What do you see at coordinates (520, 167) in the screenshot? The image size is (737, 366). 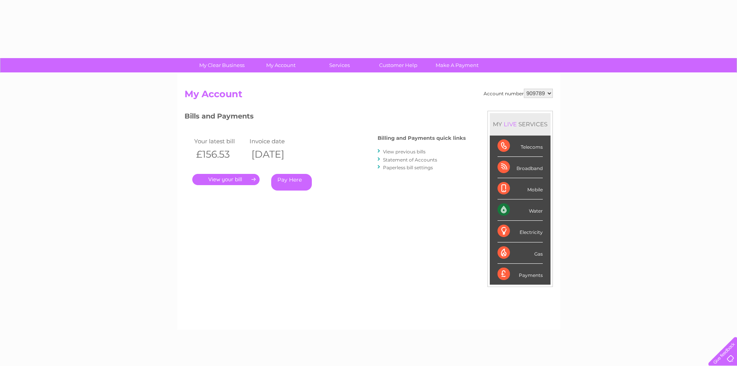 I see `div: Broadband` at bounding box center [520, 167].